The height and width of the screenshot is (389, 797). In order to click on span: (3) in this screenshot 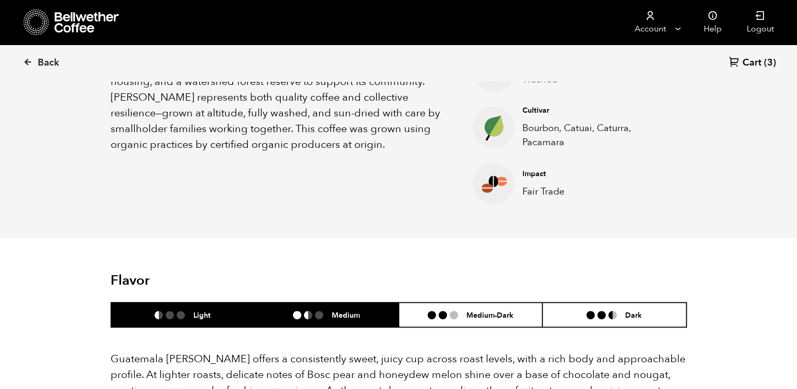, I will do `click(770, 63)`.